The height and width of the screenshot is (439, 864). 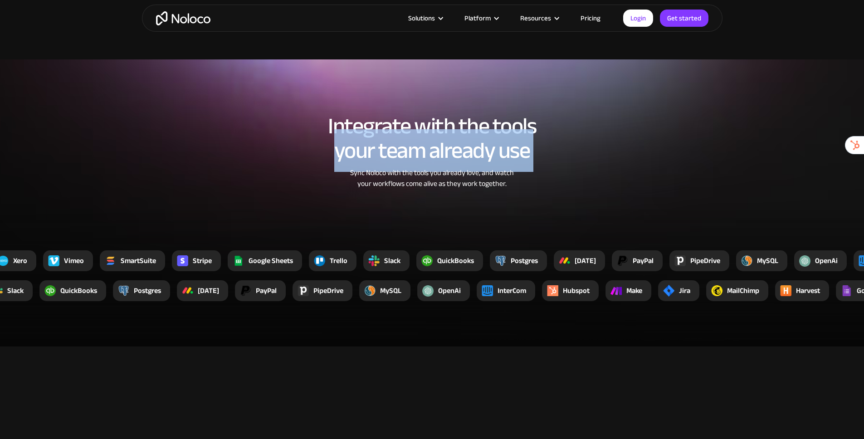 I want to click on div: Xero, so click(x=20, y=261).